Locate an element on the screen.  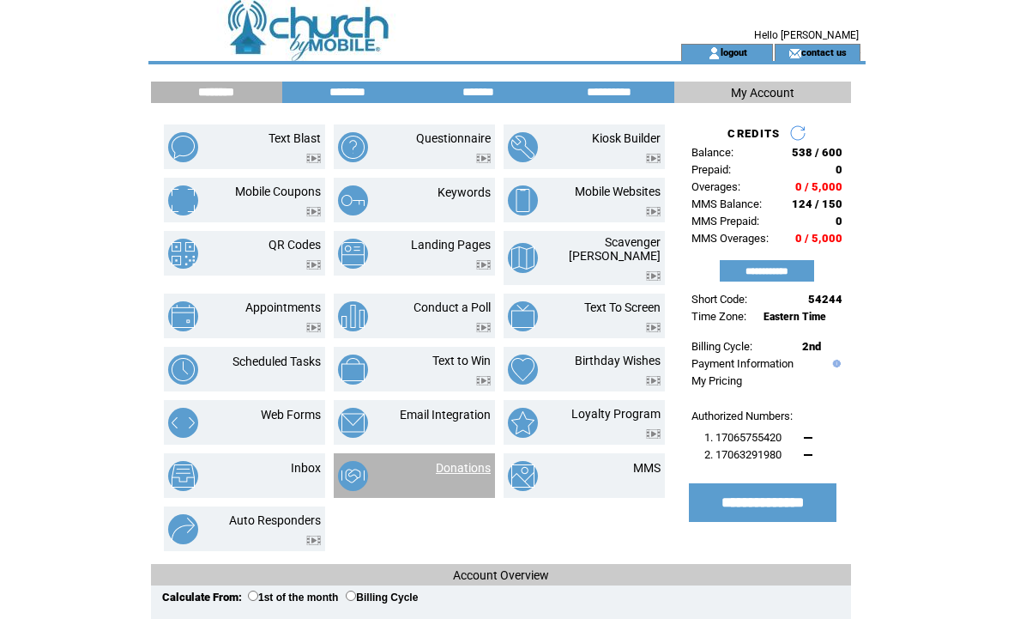
label: 1st of the month is located at coordinates (293, 597).